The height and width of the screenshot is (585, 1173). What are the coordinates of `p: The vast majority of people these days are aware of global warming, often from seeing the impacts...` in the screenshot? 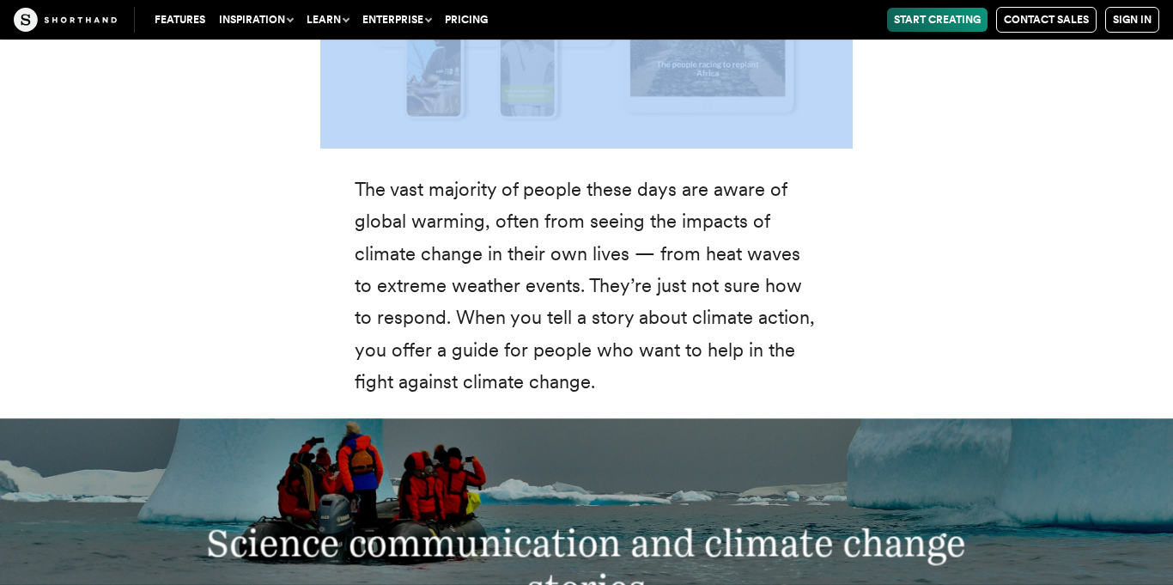 It's located at (587, 286).